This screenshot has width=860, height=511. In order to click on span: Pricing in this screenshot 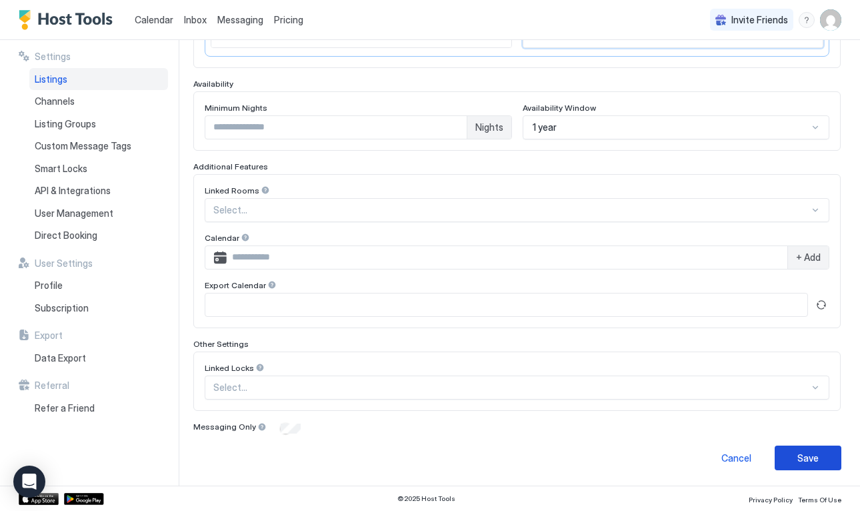, I will do `click(289, 20)`.